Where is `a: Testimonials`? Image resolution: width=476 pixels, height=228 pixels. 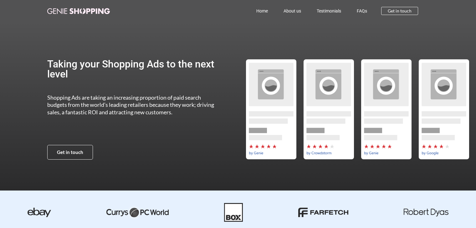 a: Testimonials is located at coordinates (329, 11).